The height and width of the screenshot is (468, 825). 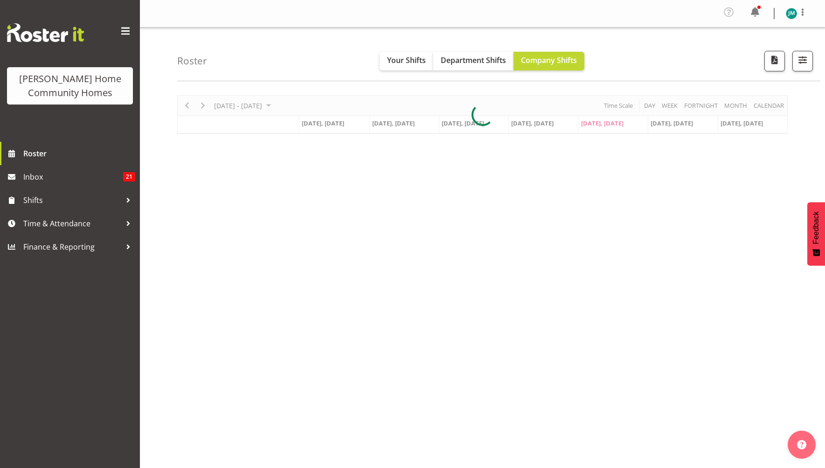 I want to click on h4: Roster, so click(x=192, y=61).